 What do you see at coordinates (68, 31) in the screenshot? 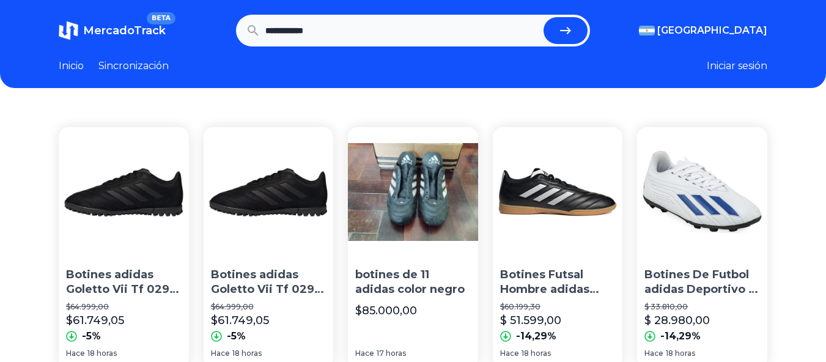
I see `img: MercadoTrack` at bounding box center [68, 31].